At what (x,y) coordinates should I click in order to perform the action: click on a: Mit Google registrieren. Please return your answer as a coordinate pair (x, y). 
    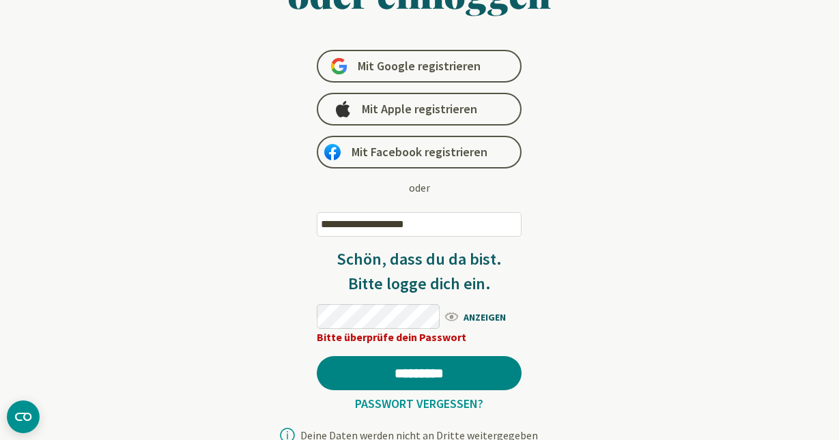
    Looking at the image, I should click on (419, 66).